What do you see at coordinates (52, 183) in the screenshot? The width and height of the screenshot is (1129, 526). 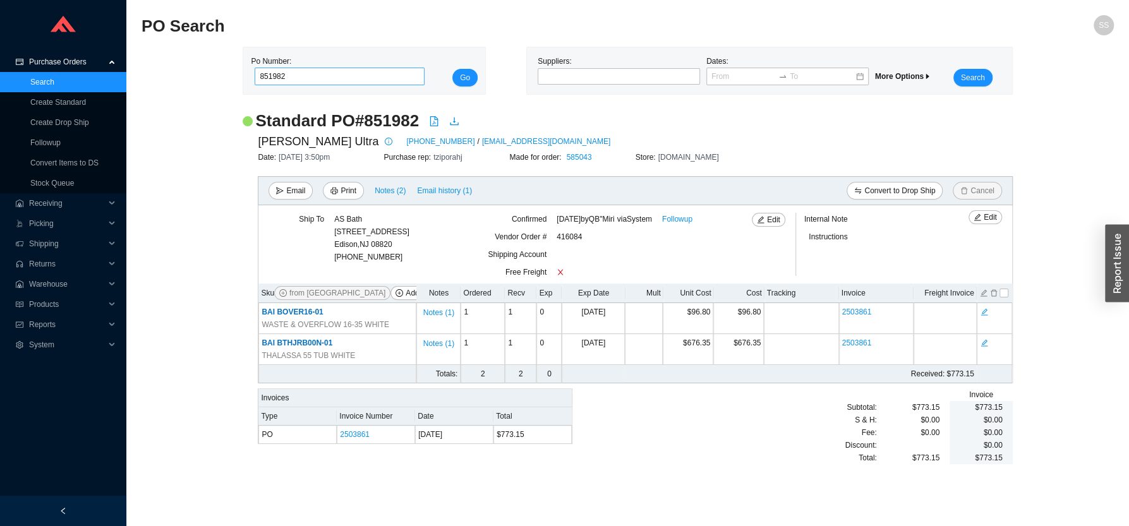 I see `a: Stock Queue` at bounding box center [52, 183].